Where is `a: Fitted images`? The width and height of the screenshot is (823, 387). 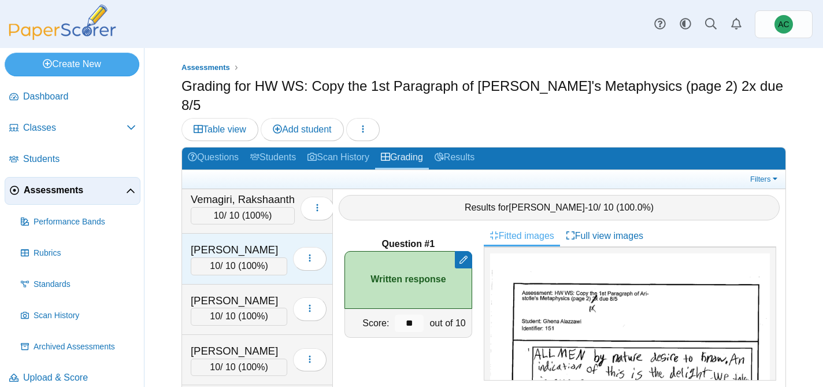
a: Fitted images is located at coordinates (522, 236).